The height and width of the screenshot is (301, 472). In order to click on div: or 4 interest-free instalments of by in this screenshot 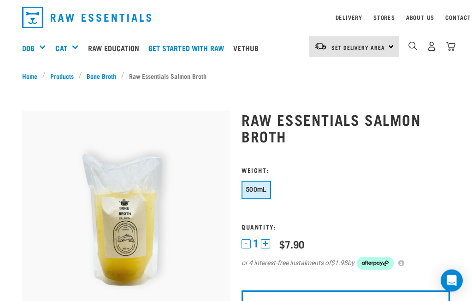, I will do `click(346, 264)`.